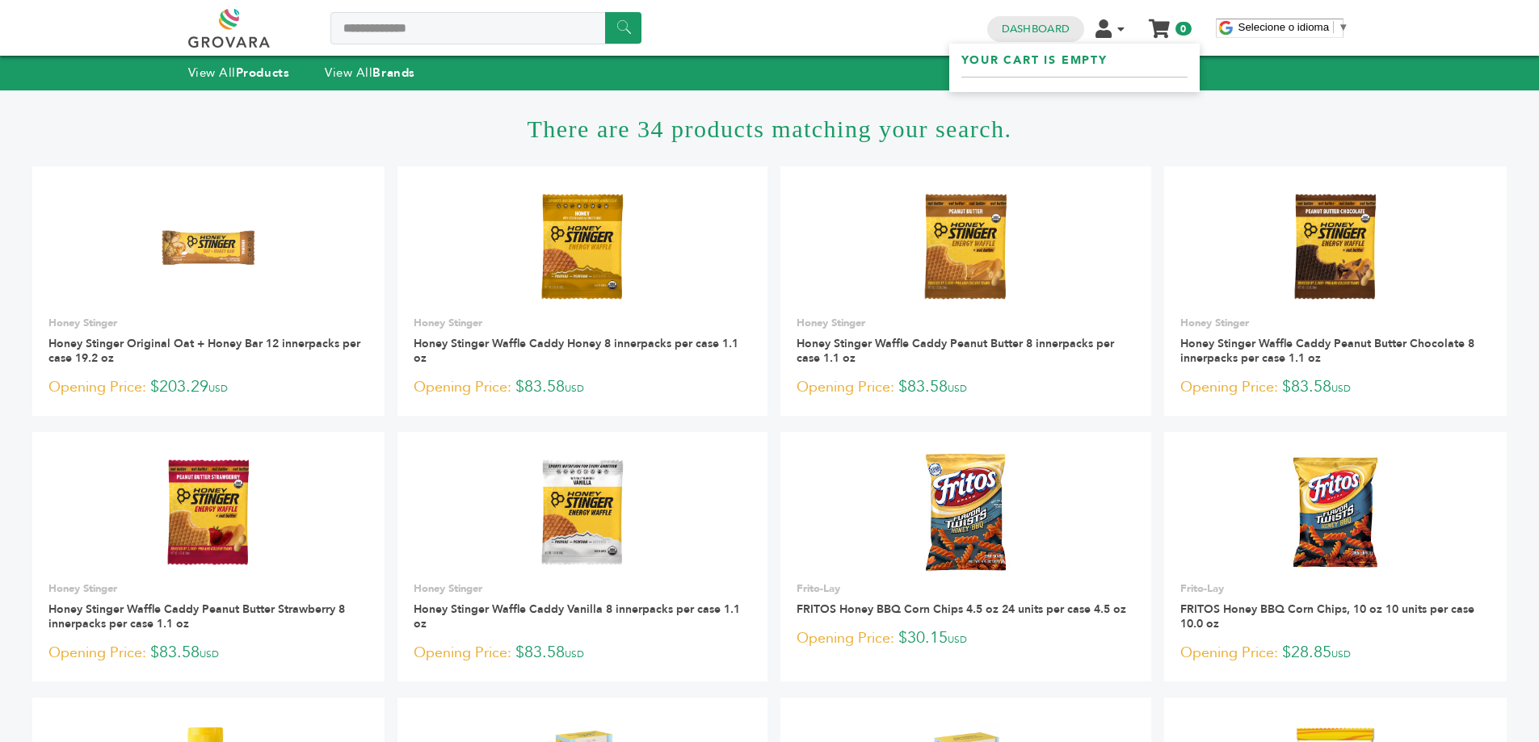 Image resolution: width=1539 pixels, height=742 pixels. I want to click on span: Selecione o idioma, so click(1283, 27).